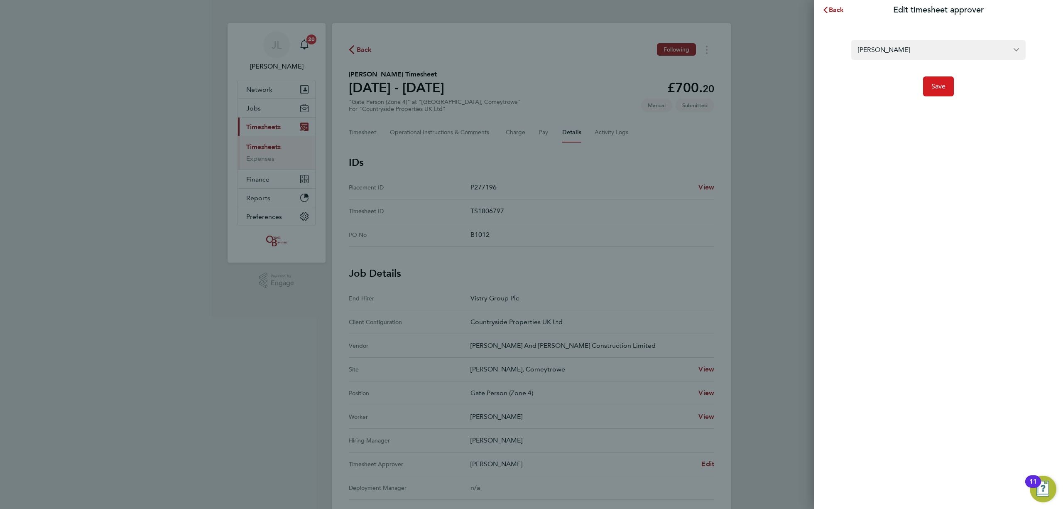  What do you see at coordinates (1033, 487) in the screenshot?
I see `div: 11` at bounding box center [1033, 487].